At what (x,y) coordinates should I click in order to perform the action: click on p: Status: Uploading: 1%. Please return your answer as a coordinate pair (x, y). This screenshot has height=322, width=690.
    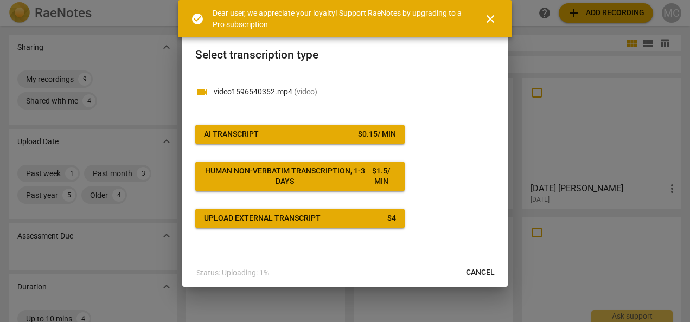
    Looking at the image, I should click on (233, 273).